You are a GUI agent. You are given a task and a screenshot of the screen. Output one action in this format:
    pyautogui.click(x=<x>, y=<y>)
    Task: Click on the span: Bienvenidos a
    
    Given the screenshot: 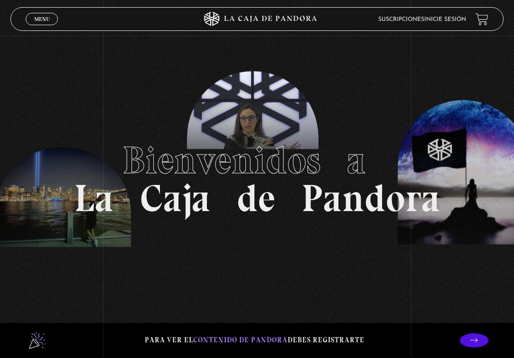 What is the action you would take?
    pyautogui.click(x=257, y=160)
    